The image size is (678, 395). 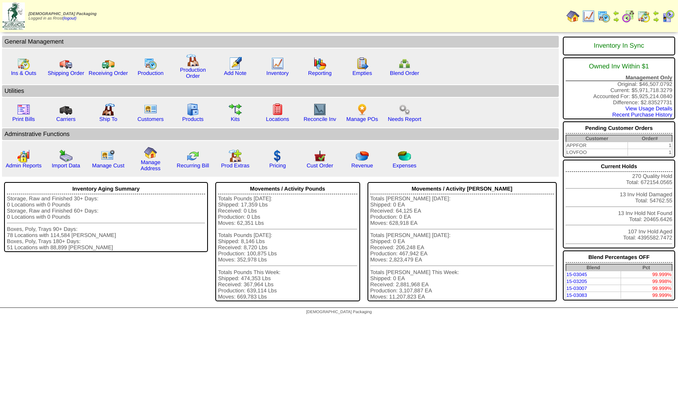 What do you see at coordinates (193, 156) in the screenshot?
I see `img: reconcile.gif` at bounding box center [193, 156].